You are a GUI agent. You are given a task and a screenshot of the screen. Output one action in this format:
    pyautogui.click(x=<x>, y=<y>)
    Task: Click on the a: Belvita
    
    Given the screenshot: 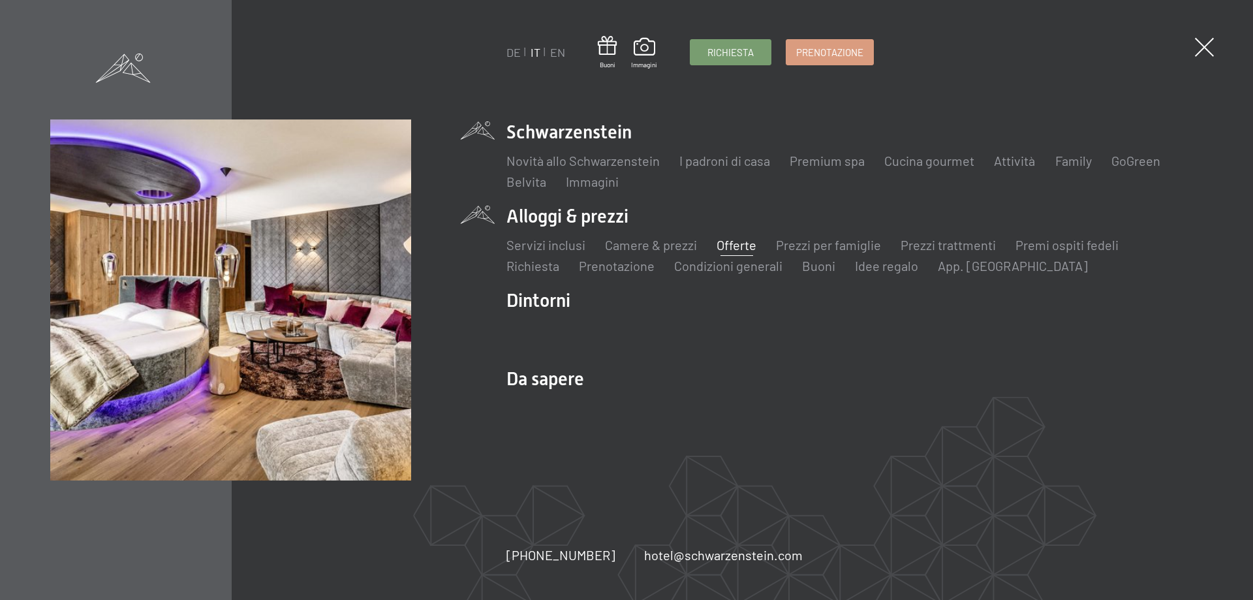 What is the action you would take?
    pyautogui.click(x=526, y=181)
    